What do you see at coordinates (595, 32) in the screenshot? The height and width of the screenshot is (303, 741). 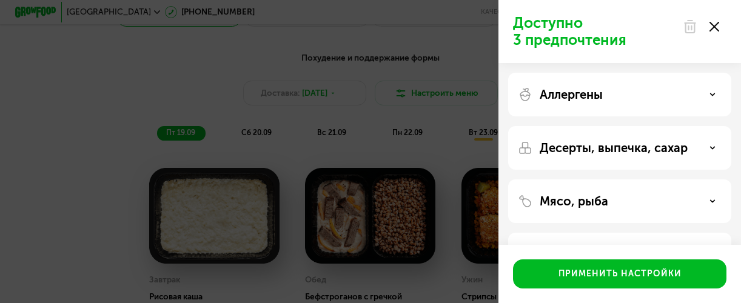 I see `p: Доступно 3 предпочтения` at bounding box center [595, 32].